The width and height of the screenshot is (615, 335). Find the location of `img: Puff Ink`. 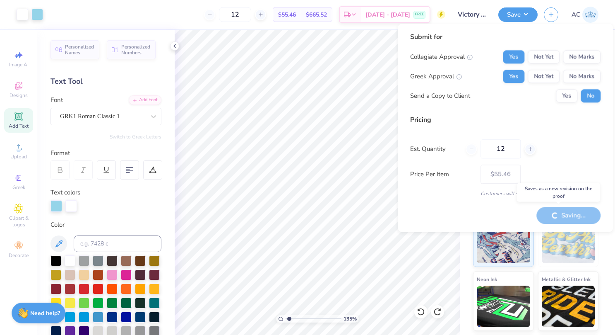

img: Puff Ink is located at coordinates (569, 242).